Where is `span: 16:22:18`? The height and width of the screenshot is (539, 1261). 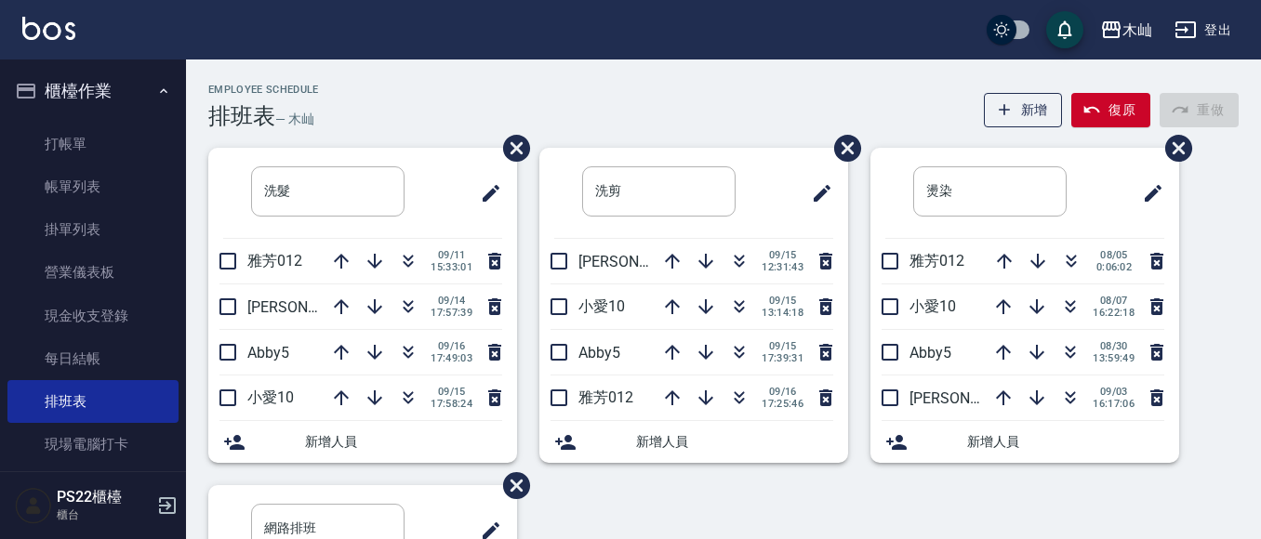 span: 16:22:18 is located at coordinates (1113, 312).